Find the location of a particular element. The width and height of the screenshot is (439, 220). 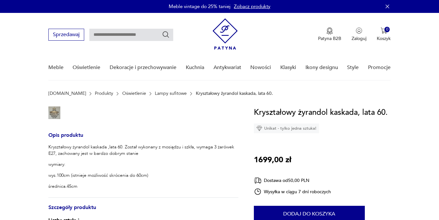

a: Meble is located at coordinates (56, 67).